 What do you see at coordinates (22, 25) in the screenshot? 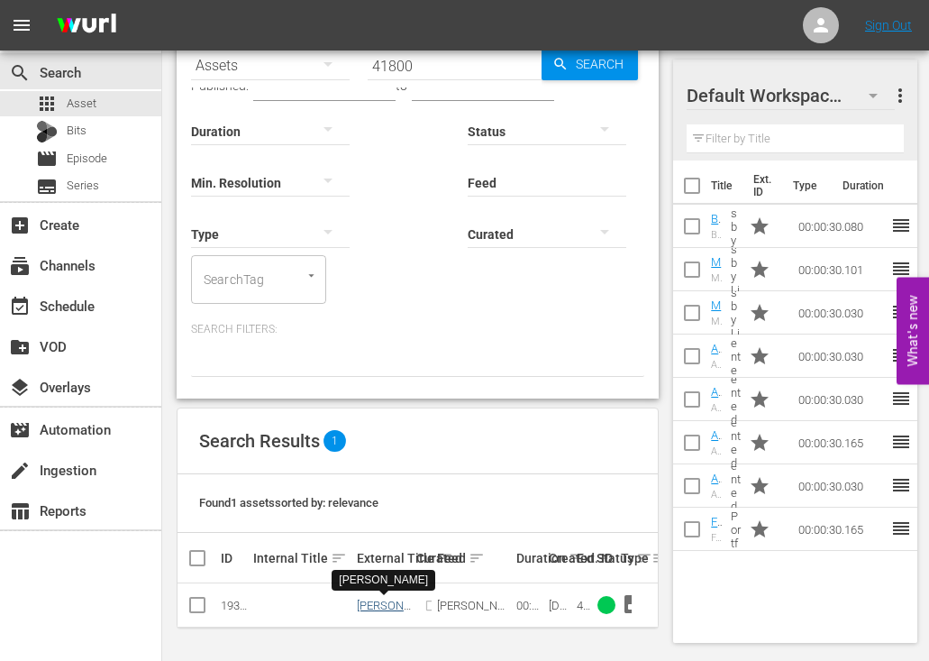
I see `span: menu` at bounding box center [22, 25].